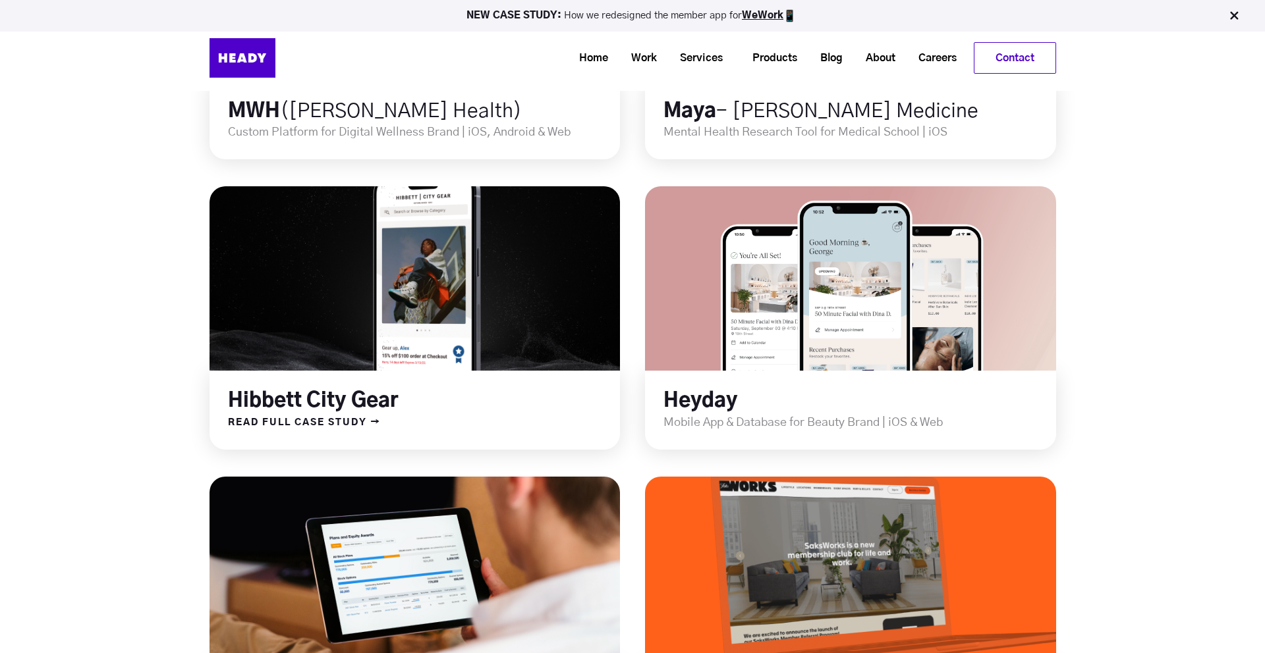  Describe the element at coordinates (932, 58) in the screenshot. I see `a: Careers` at that location.